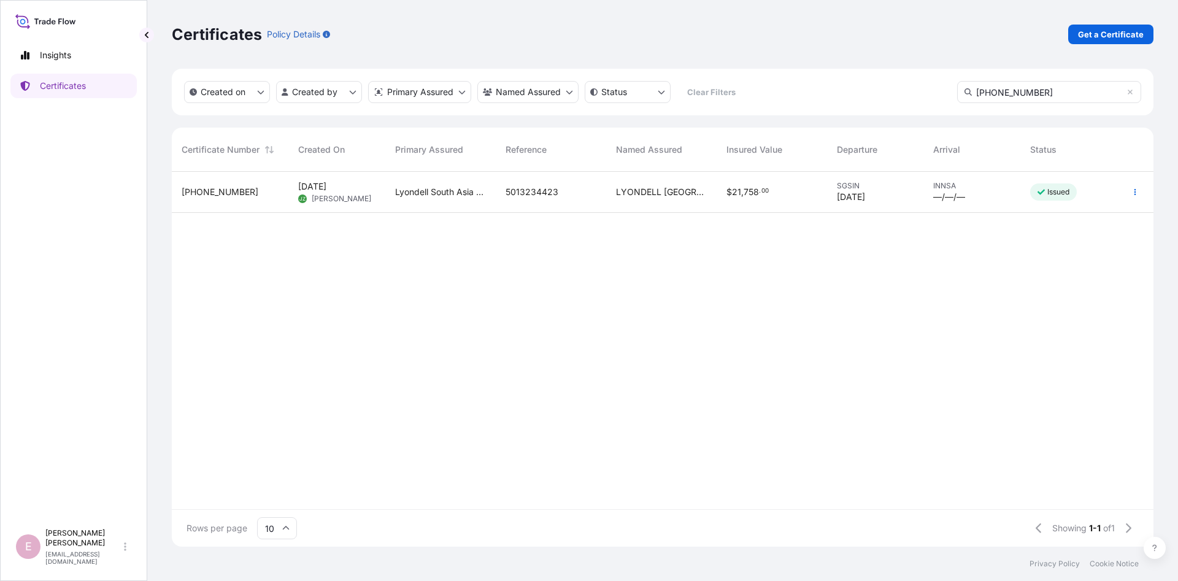 The width and height of the screenshot is (1178, 581). What do you see at coordinates (1054, 564) in the screenshot?
I see `a: Privacy Policy` at bounding box center [1054, 564].